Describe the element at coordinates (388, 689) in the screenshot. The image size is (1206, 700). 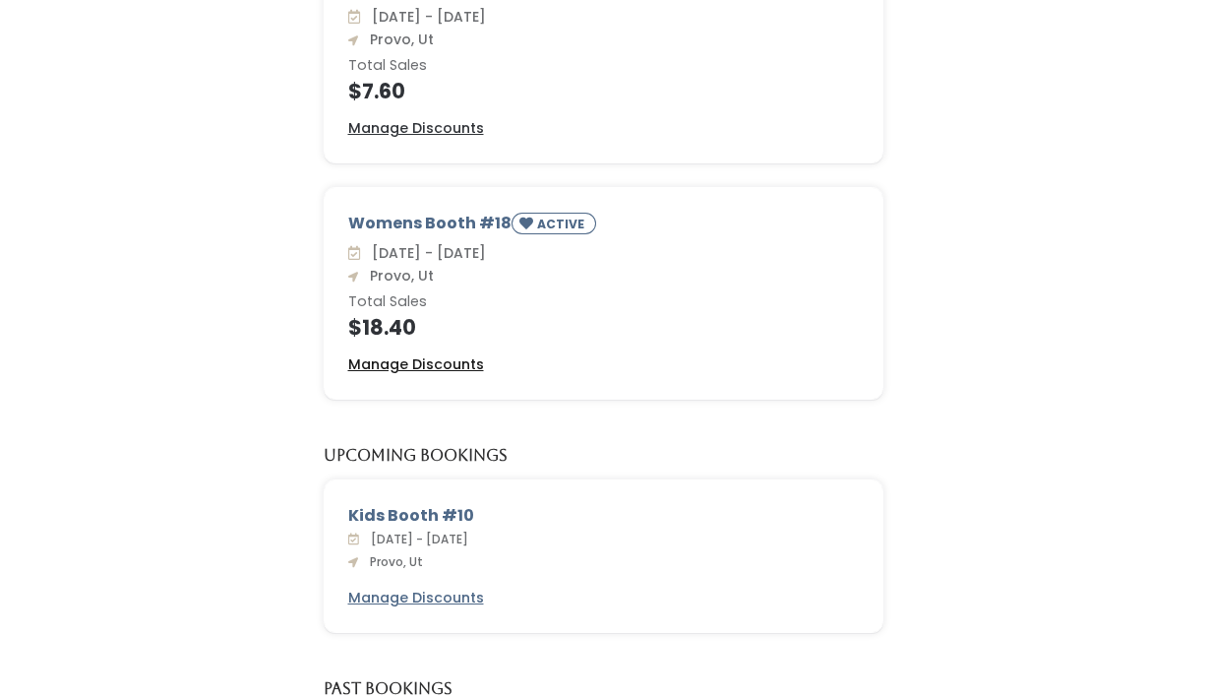
I see `h5: Past Bookings` at that location.